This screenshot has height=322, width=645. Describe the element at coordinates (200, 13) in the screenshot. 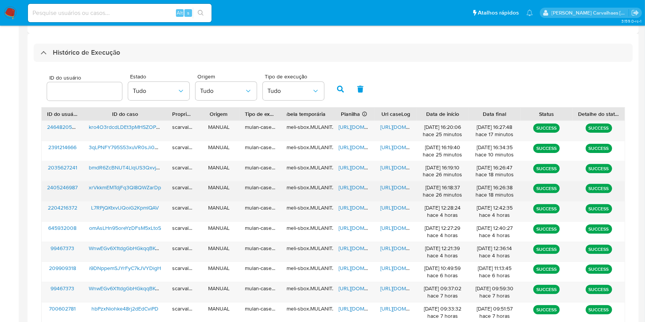

I see `button: search-icon` at that location.